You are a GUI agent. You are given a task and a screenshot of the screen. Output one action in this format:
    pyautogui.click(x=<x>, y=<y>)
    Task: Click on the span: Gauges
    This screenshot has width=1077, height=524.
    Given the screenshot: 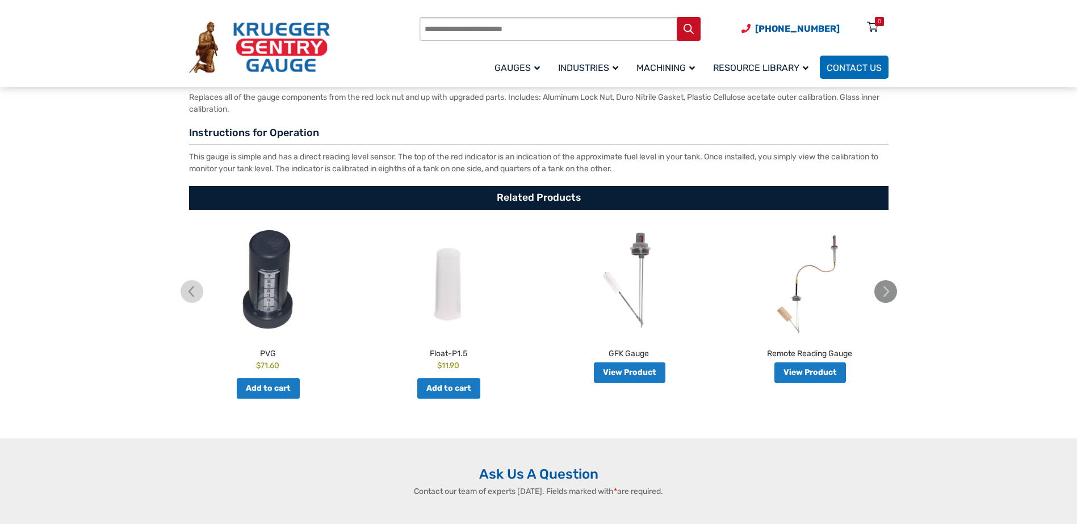 What is the action you would take?
    pyautogui.click(x=517, y=68)
    